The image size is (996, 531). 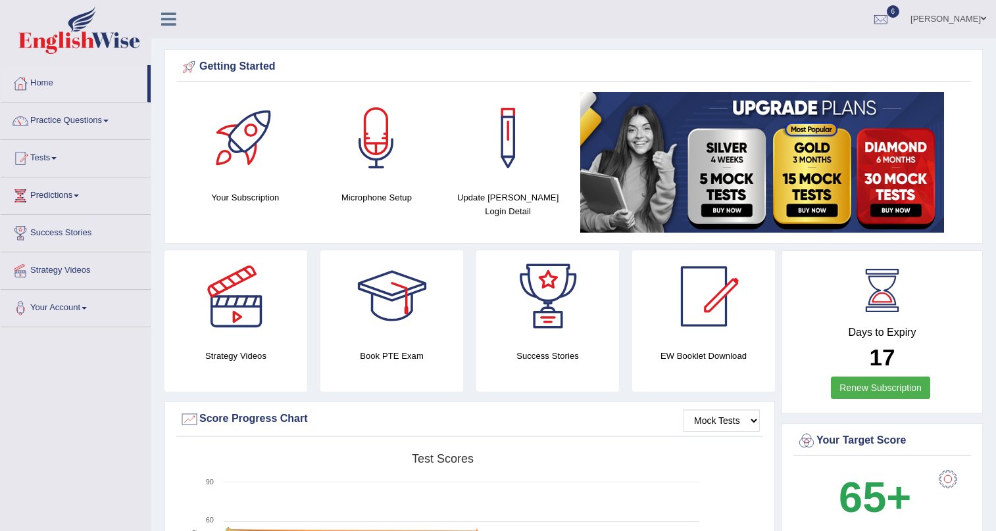 I want to click on h4: Strategy Videos, so click(x=235, y=356).